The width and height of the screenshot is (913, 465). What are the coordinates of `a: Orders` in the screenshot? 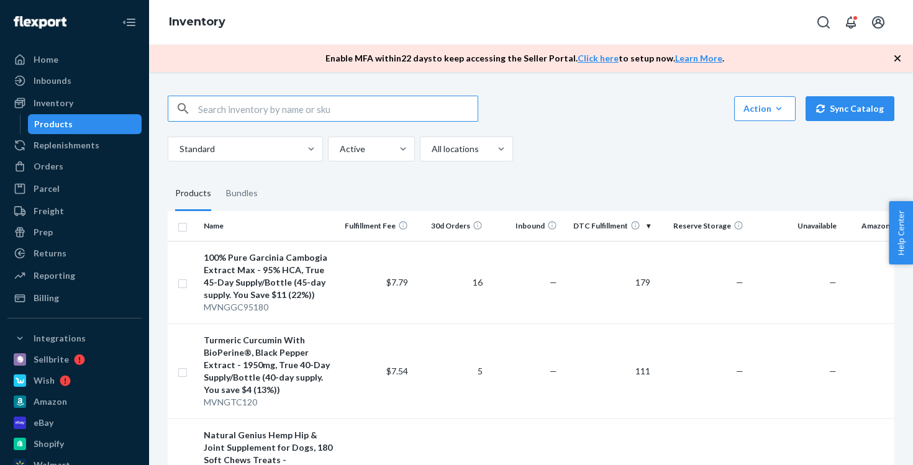 It's located at (75, 166).